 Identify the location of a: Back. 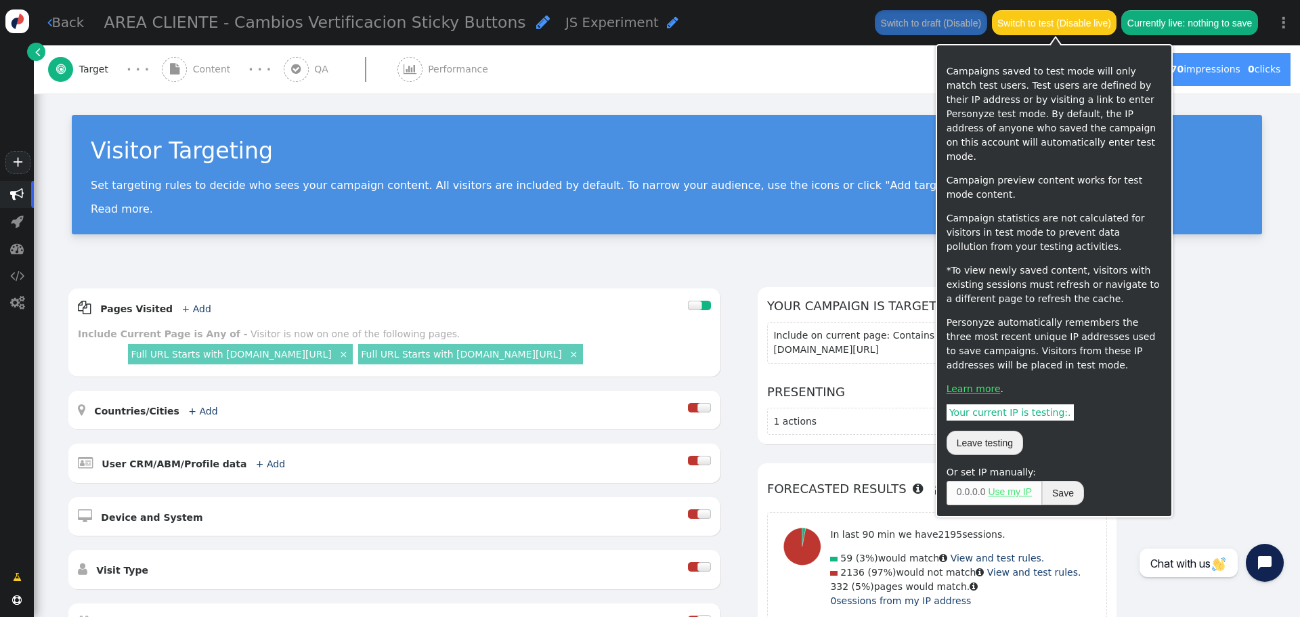
(66, 22).